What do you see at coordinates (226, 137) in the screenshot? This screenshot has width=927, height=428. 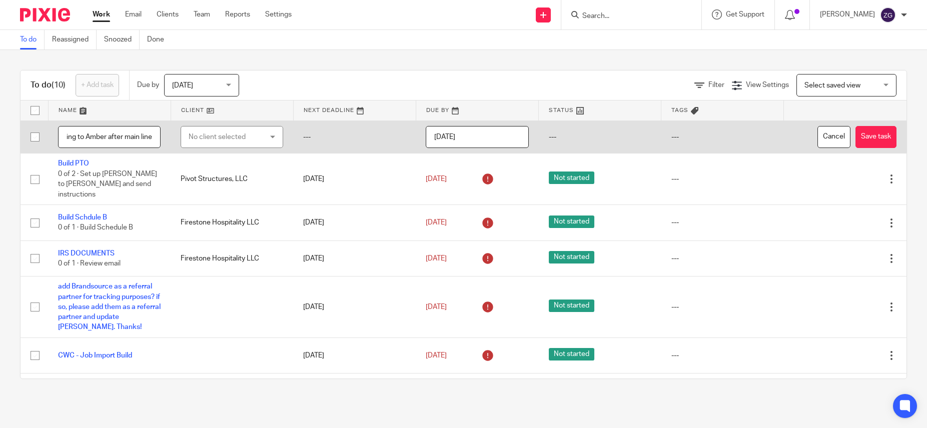 I see `div: No client selected` at bounding box center [226, 137].